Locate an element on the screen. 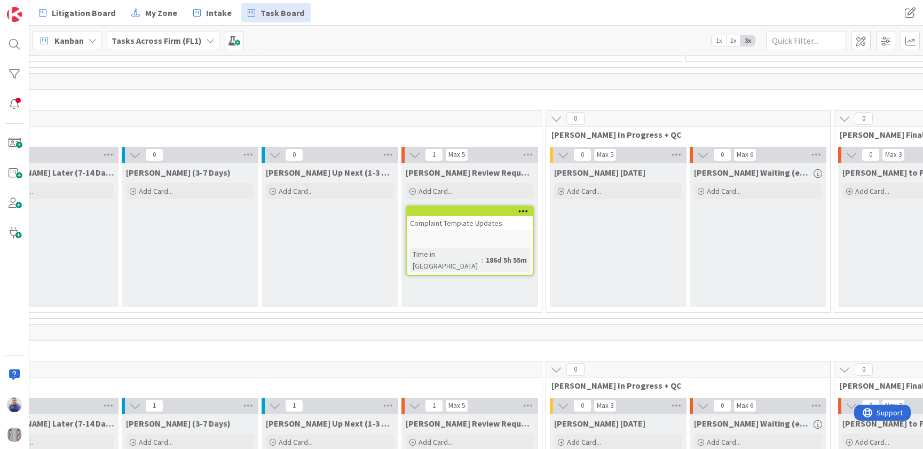 This screenshot has width=923, height=449. span: Howard Waiting (external) is located at coordinates (752, 172).